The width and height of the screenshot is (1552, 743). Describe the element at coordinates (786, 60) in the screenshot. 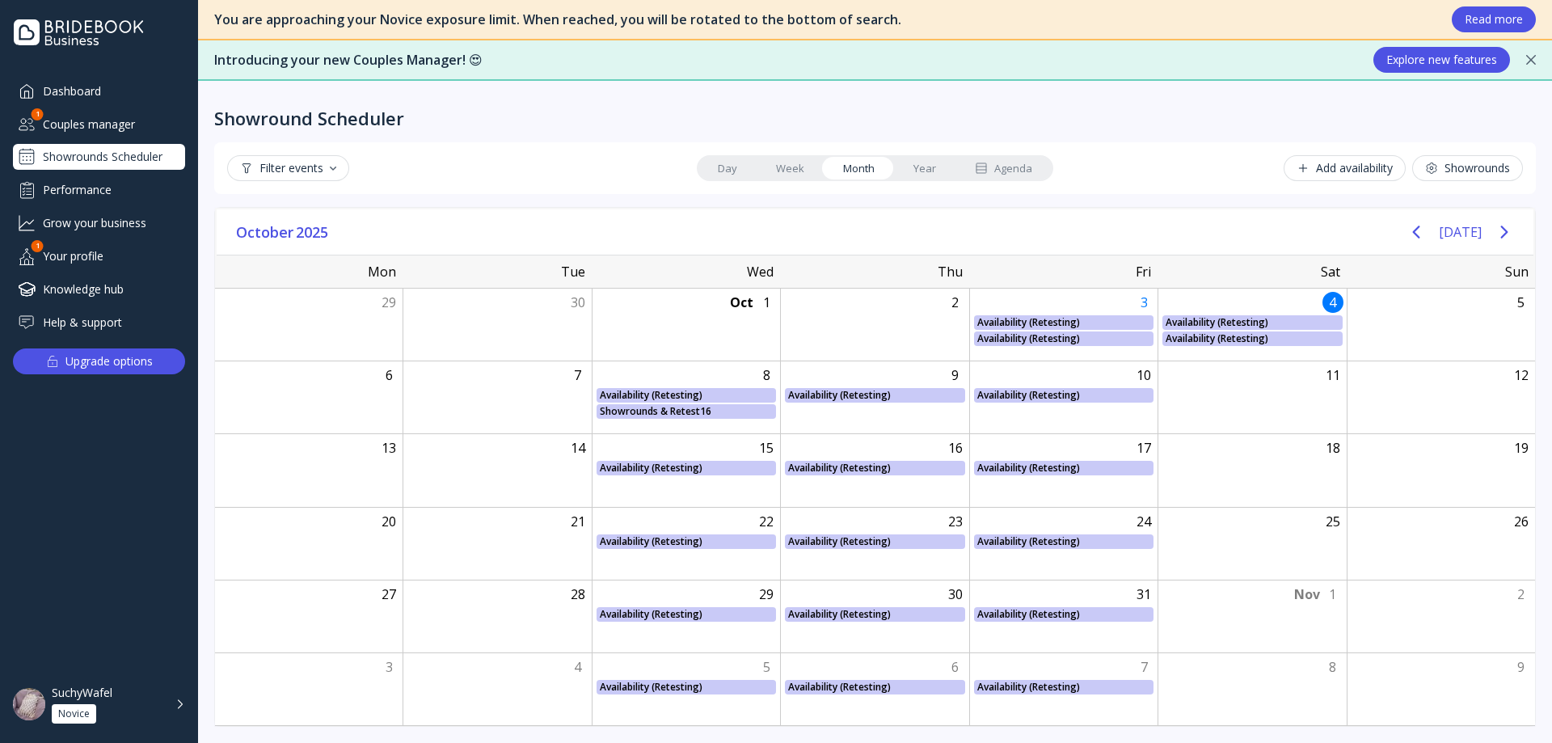

I see `div: Introducing your new Couples Manager! 😍` at that location.